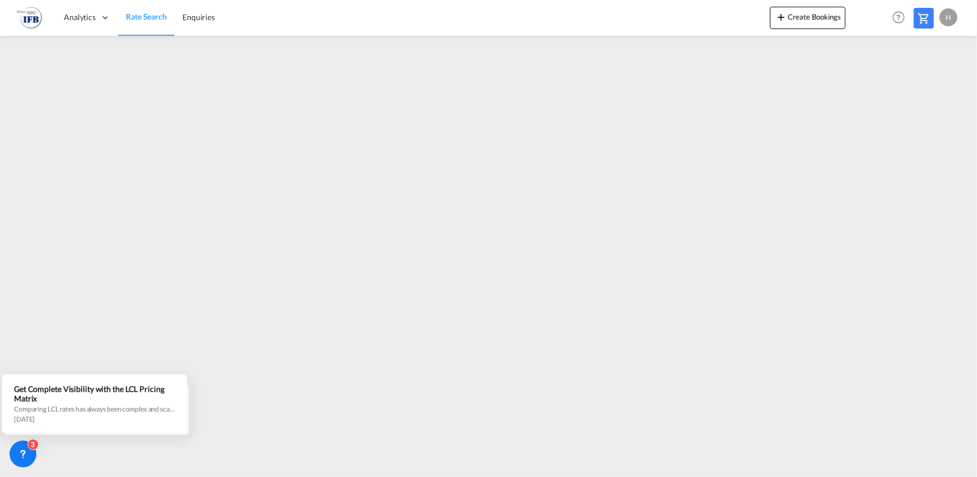 Image resolution: width=977 pixels, height=477 pixels. Describe the element at coordinates (146, 16) in the screenshot. I see `span: Rate Search` at that location.